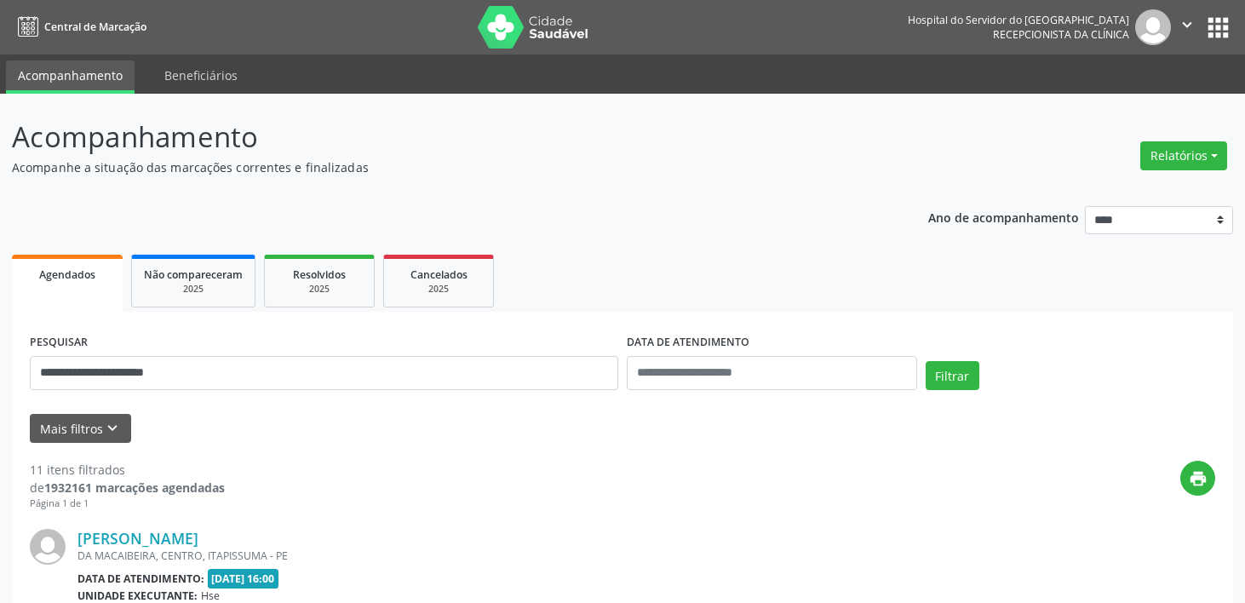  I want to click on div: DA MACAIBEIRA, CENTRO, ITAPISSUMA - PE, so click(519, 555).